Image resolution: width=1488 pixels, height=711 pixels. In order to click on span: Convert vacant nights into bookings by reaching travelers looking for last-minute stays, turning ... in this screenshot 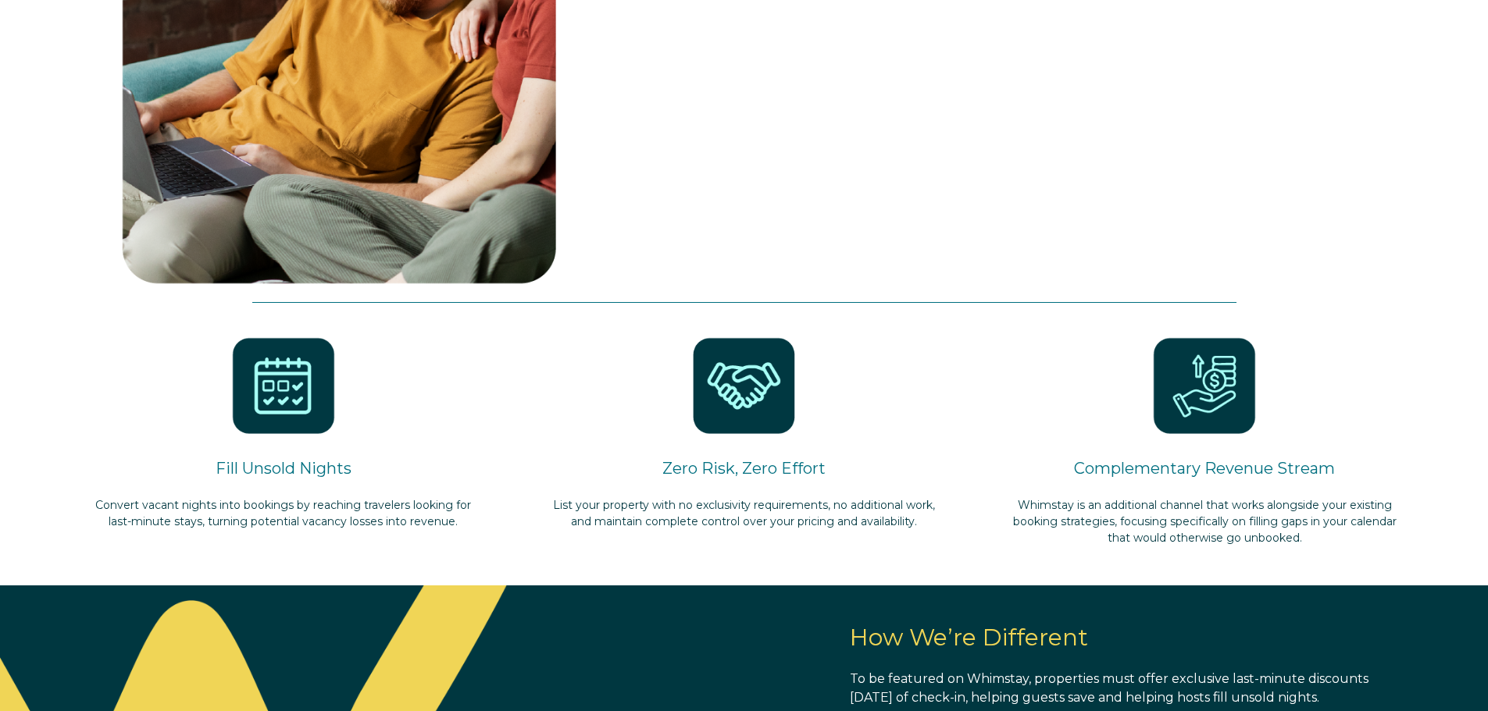, I will do `click(283, 513)`.